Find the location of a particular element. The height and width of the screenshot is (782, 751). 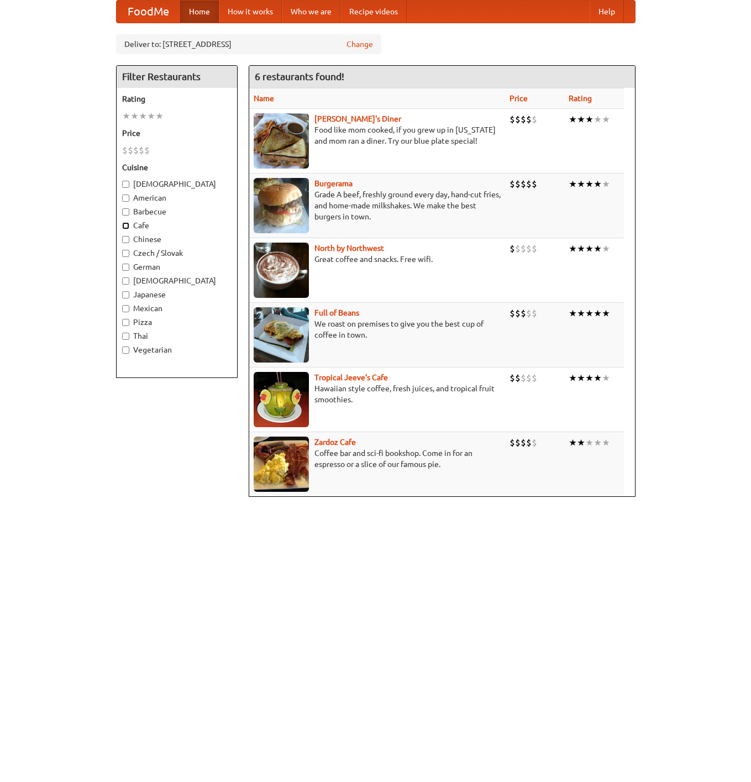

input: Pizza is located at coordinates (126, 322).